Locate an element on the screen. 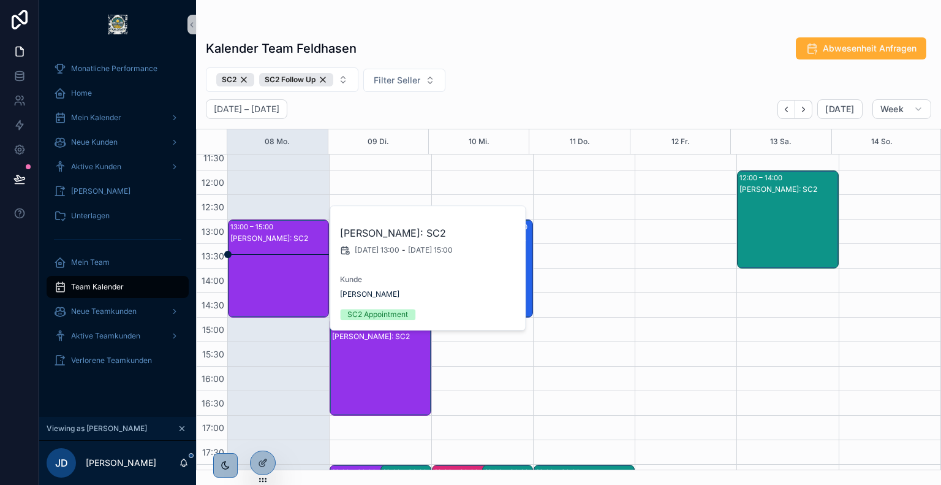 This screenshot has width=941, height=485. div: SC2 is located at coordinates (235, 80).